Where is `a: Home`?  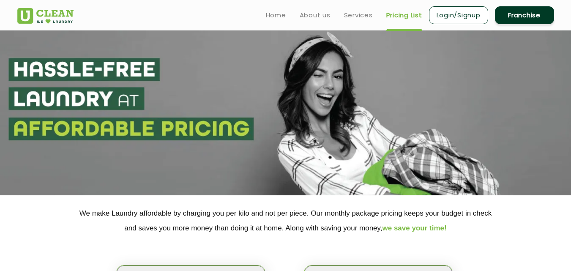
a: Home is located at coordinates (276, 15).